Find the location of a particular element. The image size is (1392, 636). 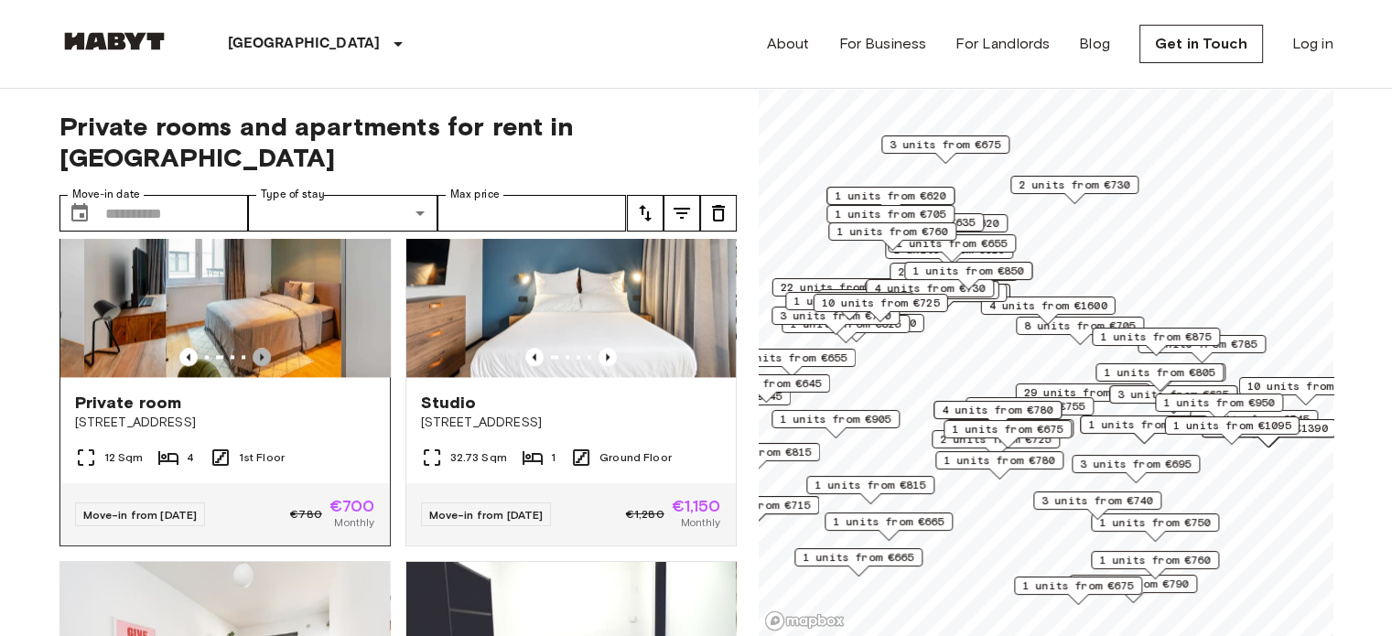

span: €700 is located at coordinates (352, 506).